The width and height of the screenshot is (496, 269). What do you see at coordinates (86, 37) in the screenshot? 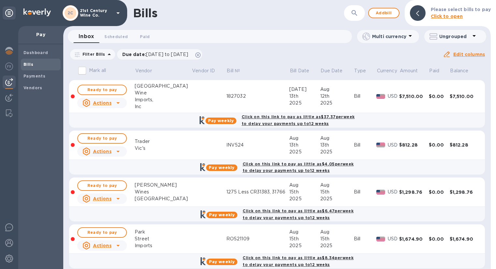
I see `span: Inbox` at bounding box center [86, 37].